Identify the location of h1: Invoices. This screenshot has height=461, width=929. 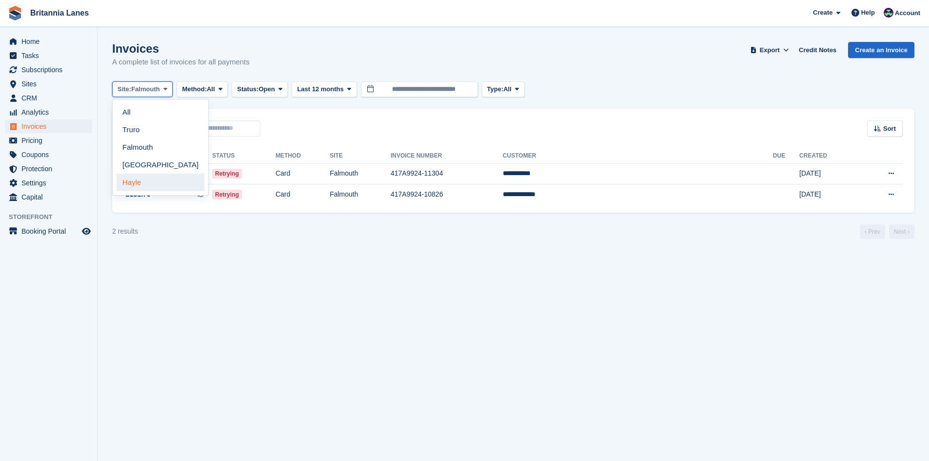
(181, 48).